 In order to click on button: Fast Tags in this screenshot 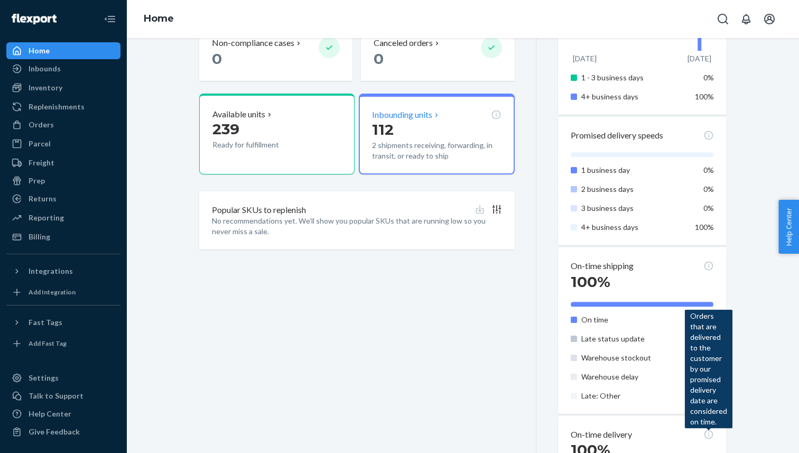, I will do `click(63, 323)`.